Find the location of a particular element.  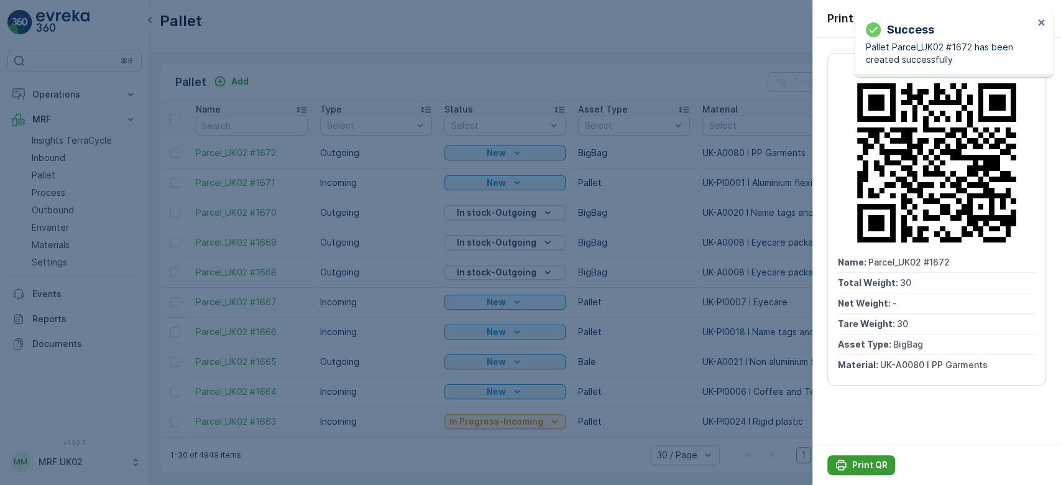

button: close is located at coordinates (1041, 23).